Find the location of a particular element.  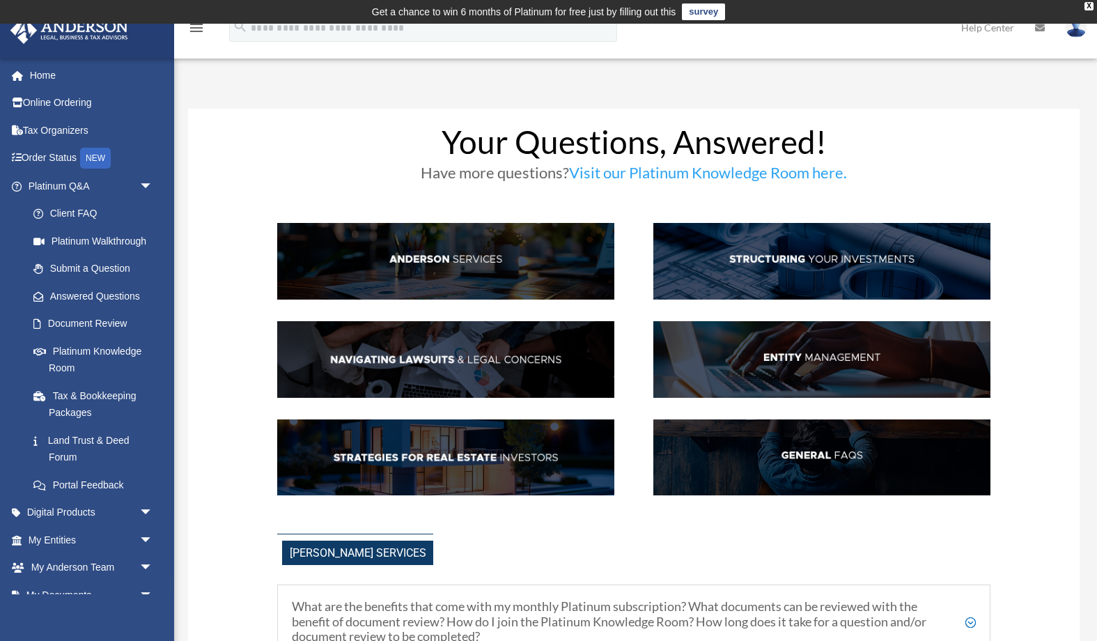

div: Get a chance to win 6 months of Platinum for free just by filling out this is located at coordinates (524, 12).